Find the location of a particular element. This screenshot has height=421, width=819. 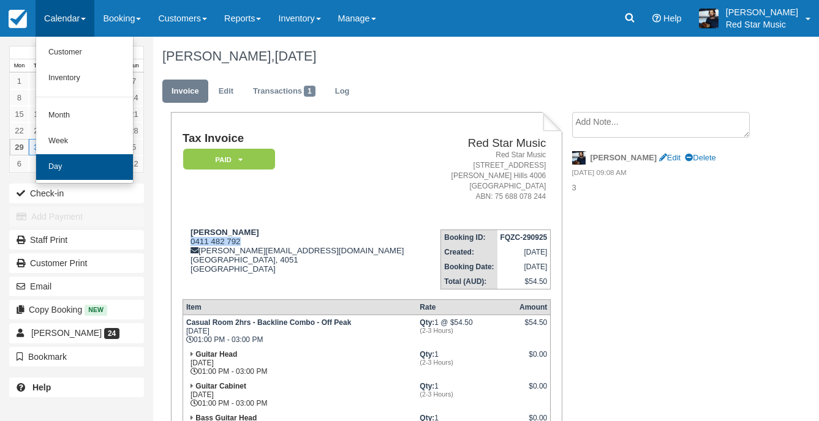

div: $54.50 is located at coordinates (533, 328).